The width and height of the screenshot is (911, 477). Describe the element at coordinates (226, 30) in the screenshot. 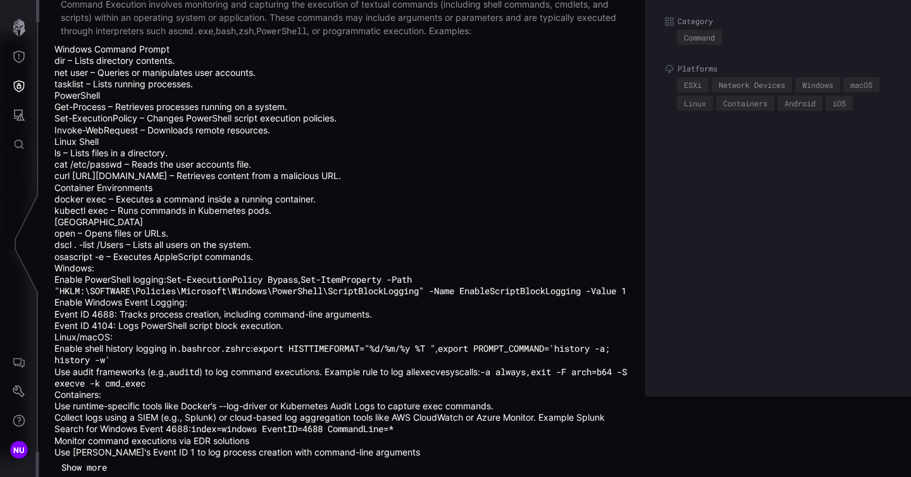

I see `code: bash` at that location.